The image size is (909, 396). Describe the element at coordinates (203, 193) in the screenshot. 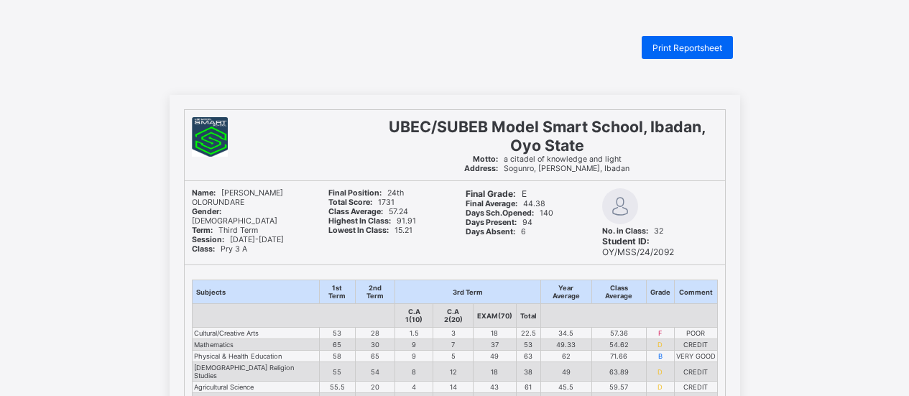

I see `b: Name:` at that location.